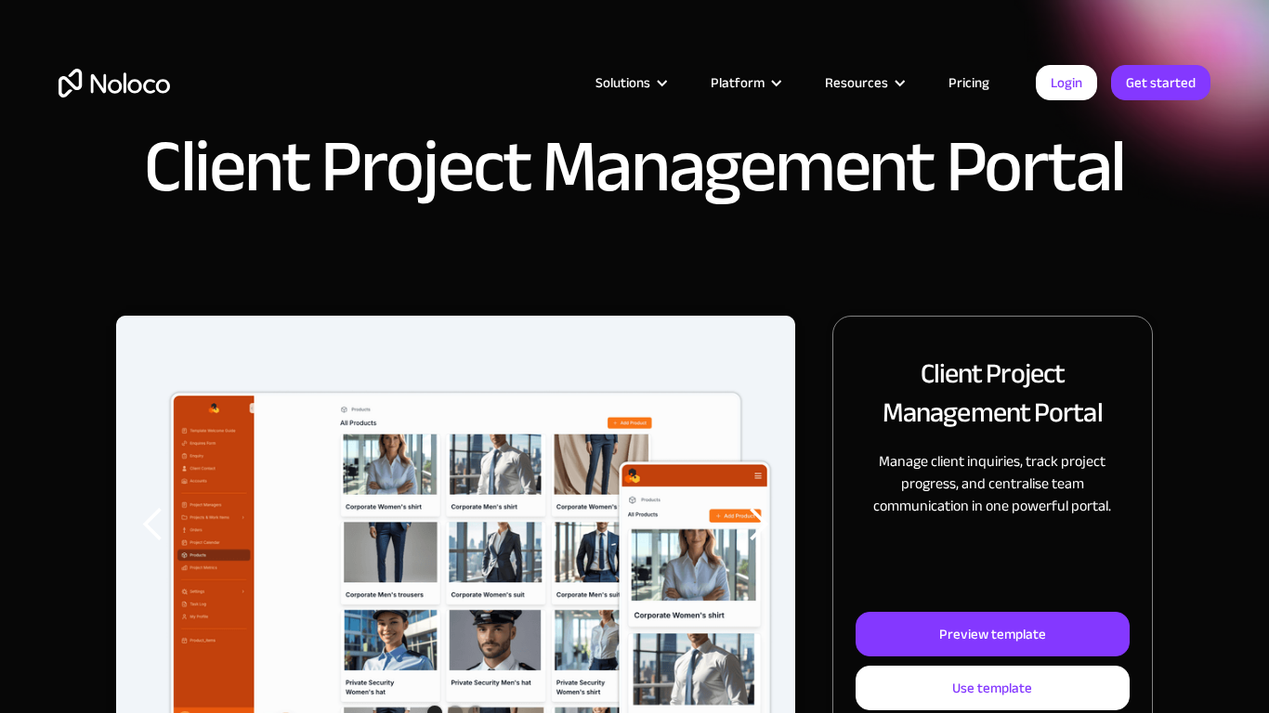 The width and height of the screenshot is (1269, 713). Describe the element at coordinates (992, 634) in the screenshot. I see `a: Preview template` at that location.